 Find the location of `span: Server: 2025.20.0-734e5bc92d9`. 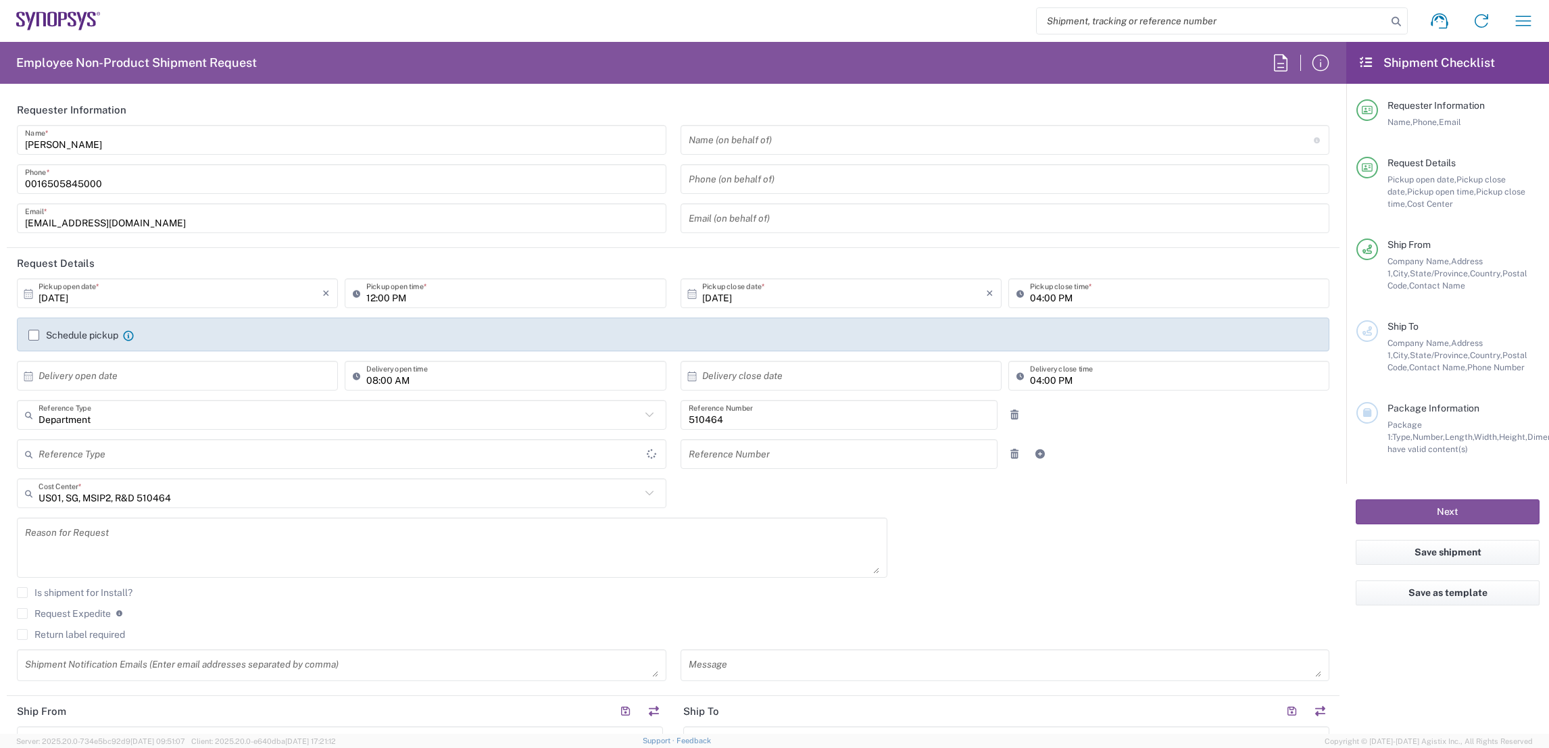

span: Server: 2025.20.0-734e5bc92d9 is located at coordinates (101, 741).